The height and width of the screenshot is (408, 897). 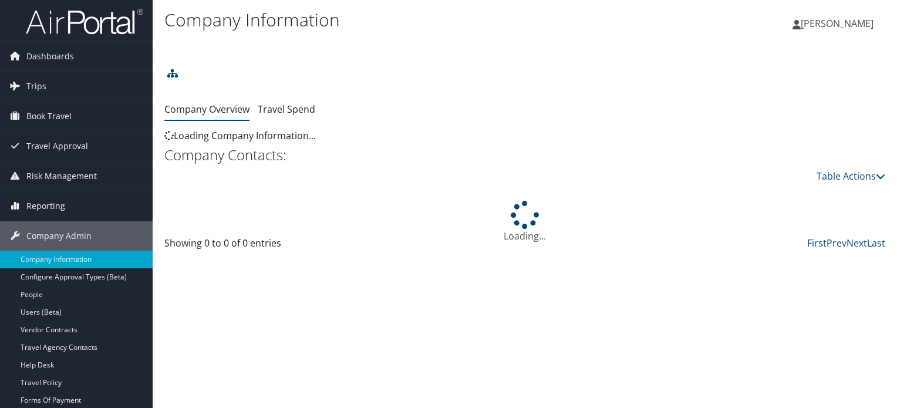 I want to click on span: Risk Management, so click(x=62, y=176).